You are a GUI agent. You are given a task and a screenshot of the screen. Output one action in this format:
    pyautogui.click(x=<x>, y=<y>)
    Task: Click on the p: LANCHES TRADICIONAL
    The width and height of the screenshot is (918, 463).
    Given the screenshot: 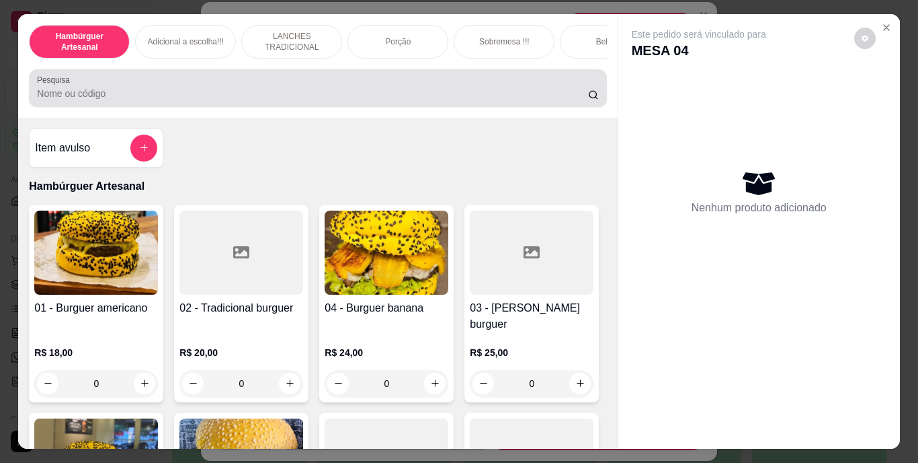 What is the action you would take?
    pyautogui.click(x=292, y=42)
    